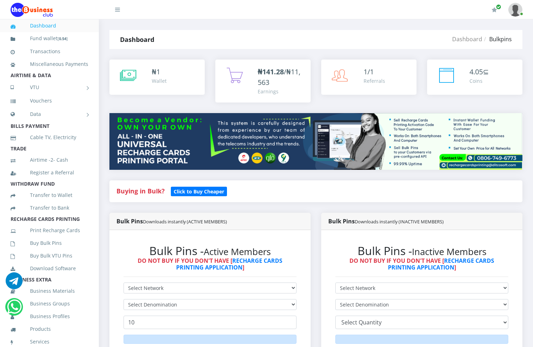  I want to click on a: Download Software, so click(49, 269).